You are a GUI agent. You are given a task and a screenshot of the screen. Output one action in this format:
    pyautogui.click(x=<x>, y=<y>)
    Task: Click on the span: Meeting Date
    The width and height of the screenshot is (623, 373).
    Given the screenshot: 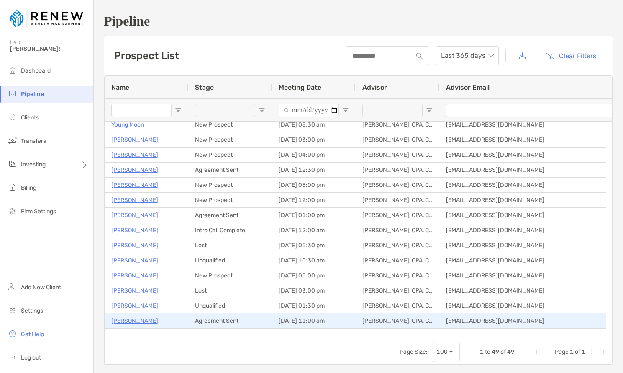 What is the action you would take?
    pyautogui.click(x=300, y=87)
    